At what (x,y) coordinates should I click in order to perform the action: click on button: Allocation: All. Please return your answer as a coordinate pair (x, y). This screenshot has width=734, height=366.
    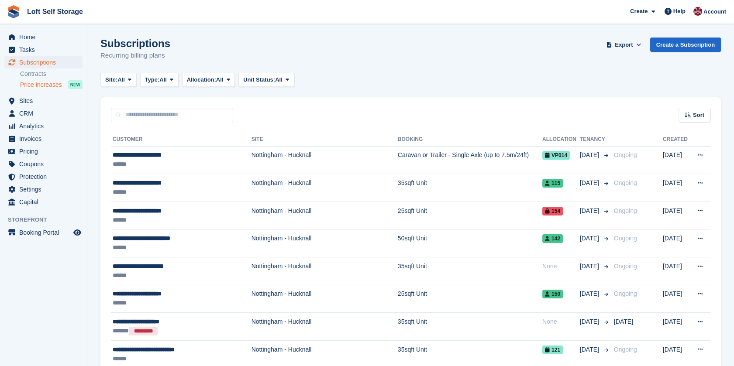
    Looking at the image, I should click on (209, 80).